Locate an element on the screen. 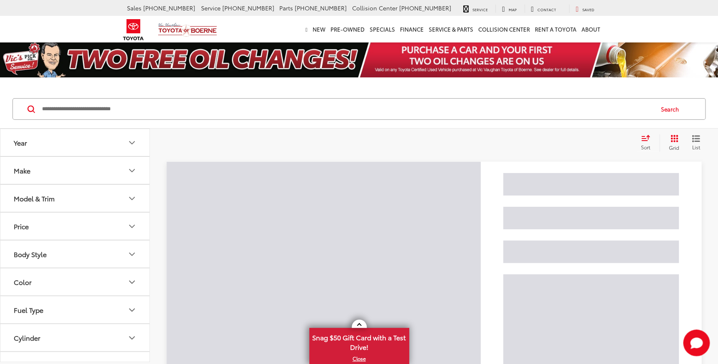  input: Search by Make, Model, or Keyword is located at coordinates (347, 109).